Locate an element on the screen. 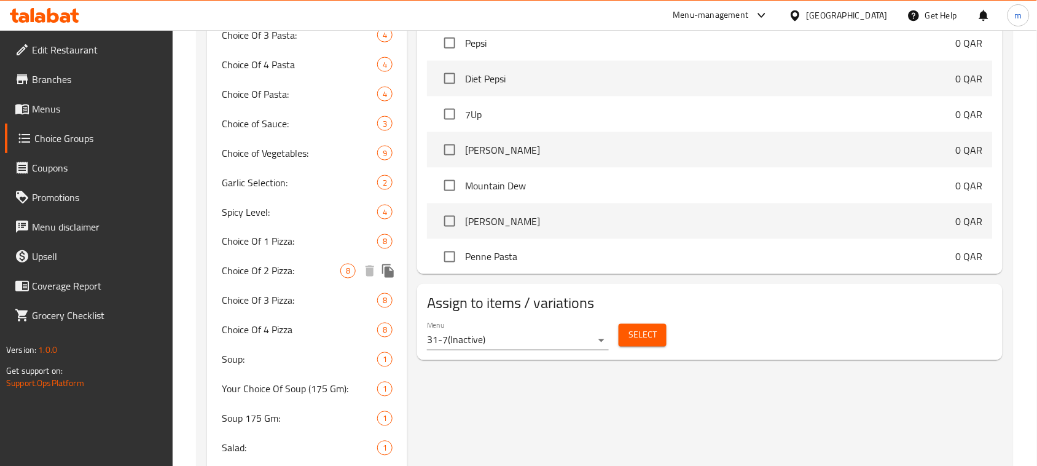 The width and height of the screenshot is (1037, 466). span: Choice Of 4 Pasta is located at coordinates (299, 65).